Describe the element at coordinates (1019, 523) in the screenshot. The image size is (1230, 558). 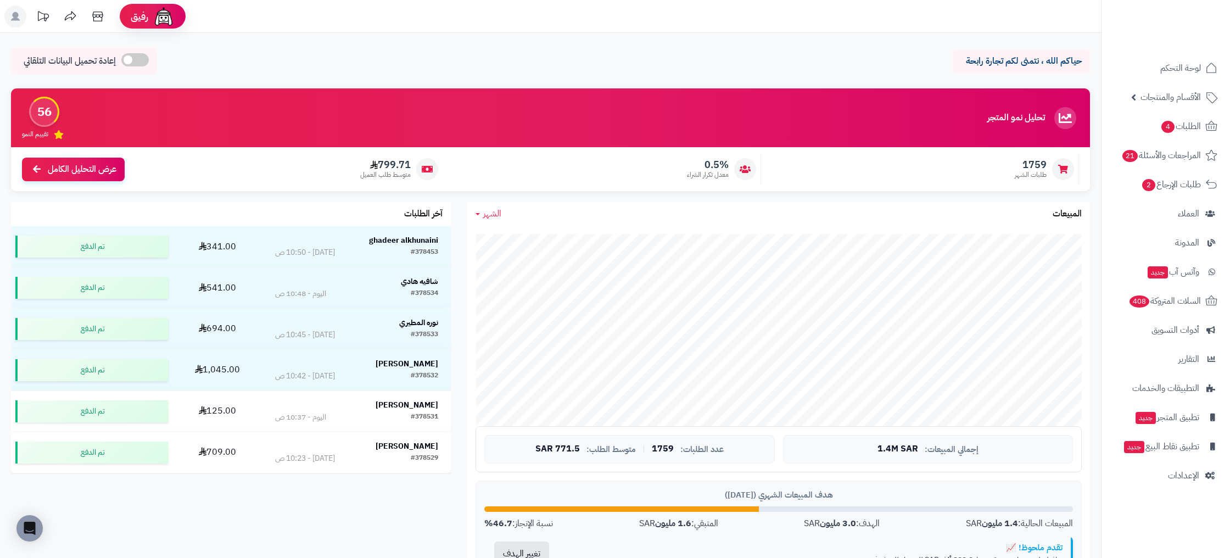
I see `div: المبيعات الحالية: SAR` at that location.